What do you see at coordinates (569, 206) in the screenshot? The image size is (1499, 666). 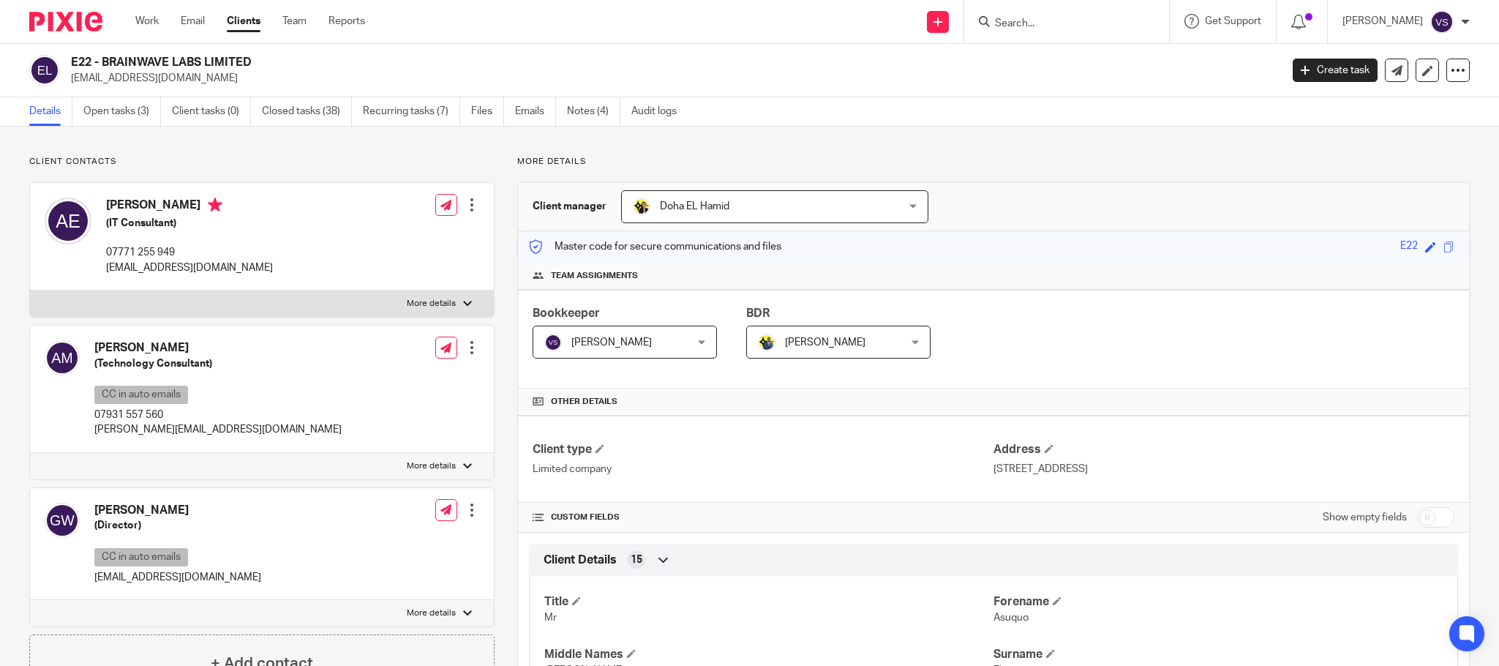 I see `h3: Client manager` at bounding box center [569, 206].